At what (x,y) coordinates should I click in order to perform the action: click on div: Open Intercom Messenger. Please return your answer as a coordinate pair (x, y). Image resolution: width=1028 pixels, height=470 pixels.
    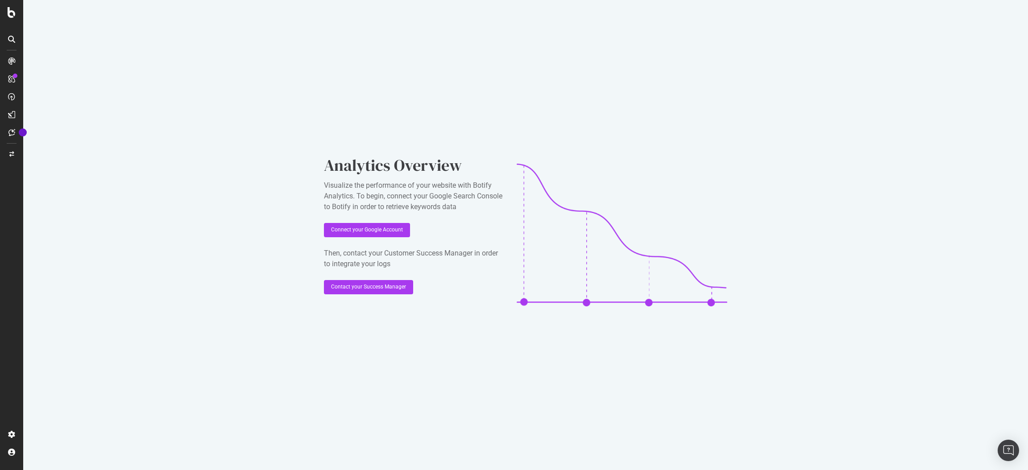
    Looking at the image, I should click on (1008, 451).